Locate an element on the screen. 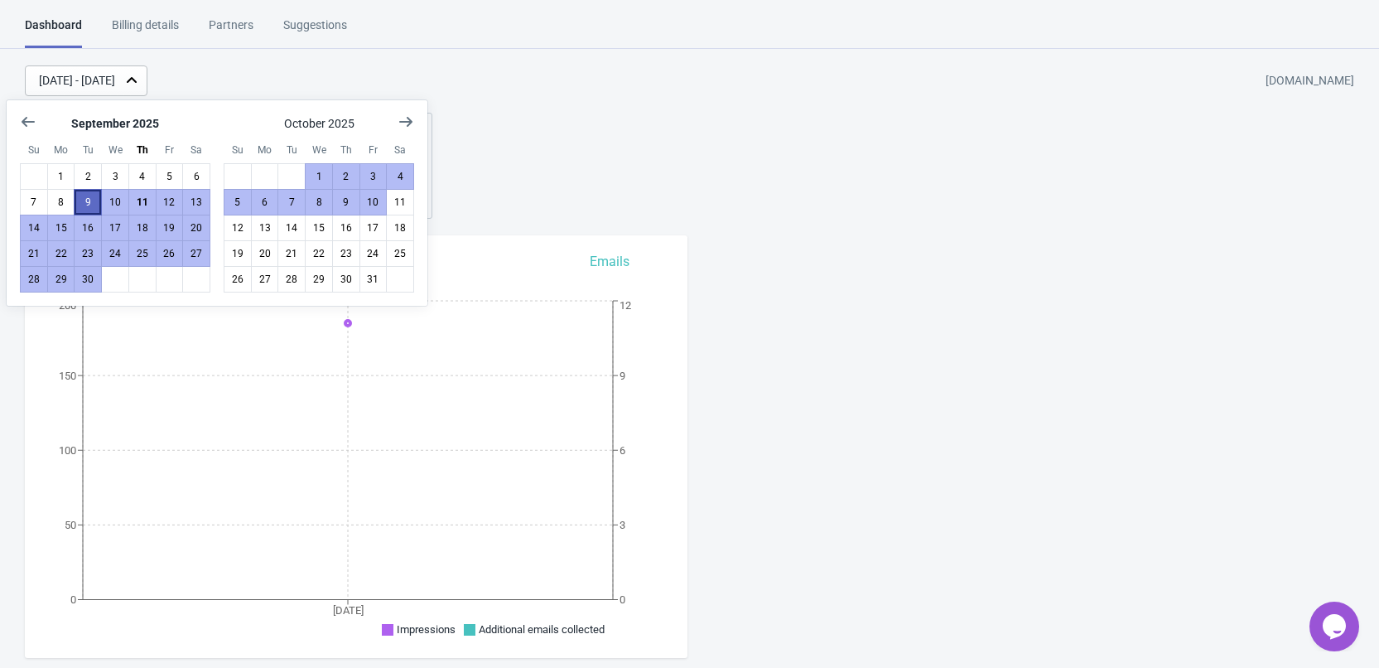  button: October 22 2025 is located at coordinates (319, 254).